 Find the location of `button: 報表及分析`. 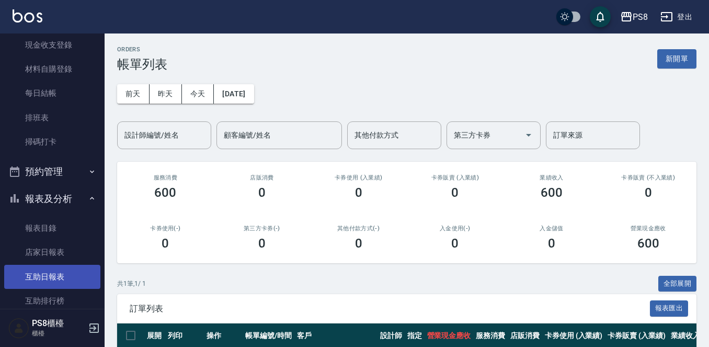

button: 報表及分析 is located at coordinates (52, 199).